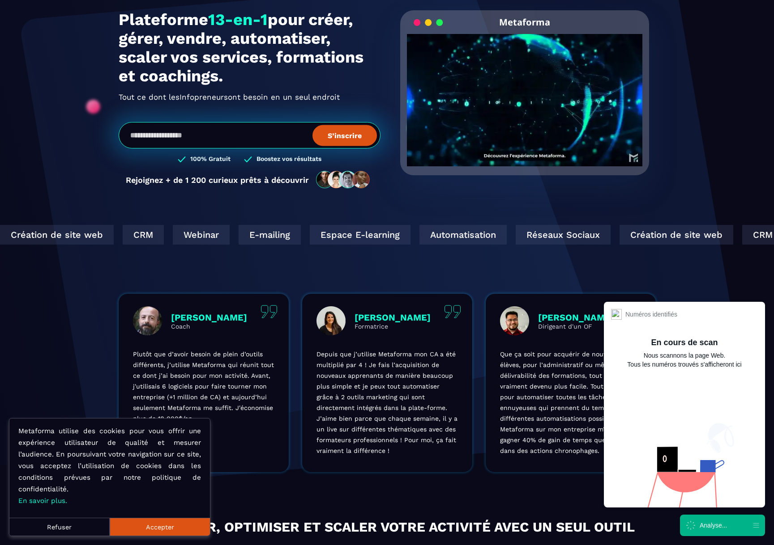 Image resolution: width=774 pixels, height=545 pixels. What do you see at coordinates (201, 235) in the screenshot?
I see `div: Webinar` at bounding box center [201, 235].